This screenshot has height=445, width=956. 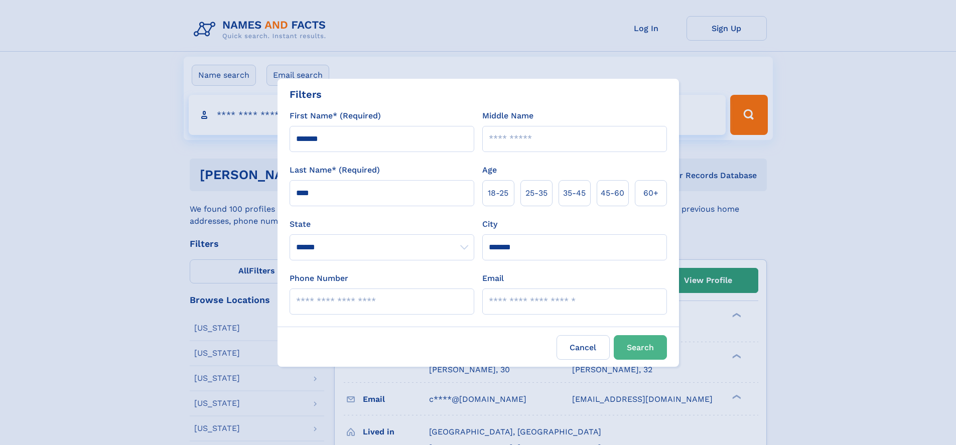 What do you see at coordinates (319, 279) in the screenshot?
I see `label: Phone Number` at bounding box center [319, 279].